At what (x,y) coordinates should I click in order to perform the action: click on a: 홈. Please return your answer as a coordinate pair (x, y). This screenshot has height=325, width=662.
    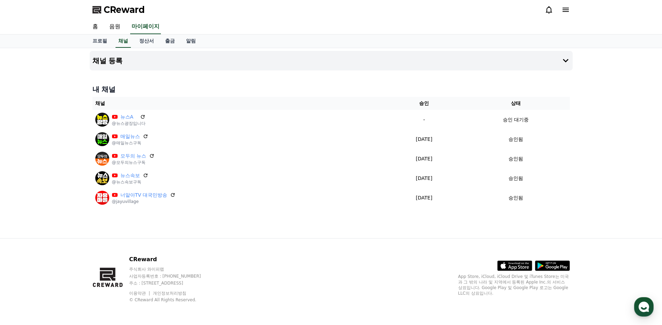
    Looking at the image, I should click on (95, 27).